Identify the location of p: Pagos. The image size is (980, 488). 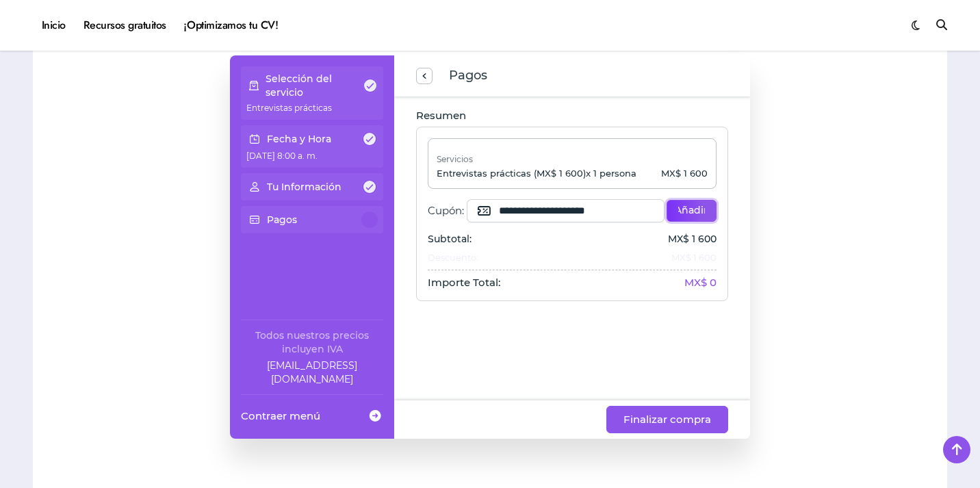
(282, 220).